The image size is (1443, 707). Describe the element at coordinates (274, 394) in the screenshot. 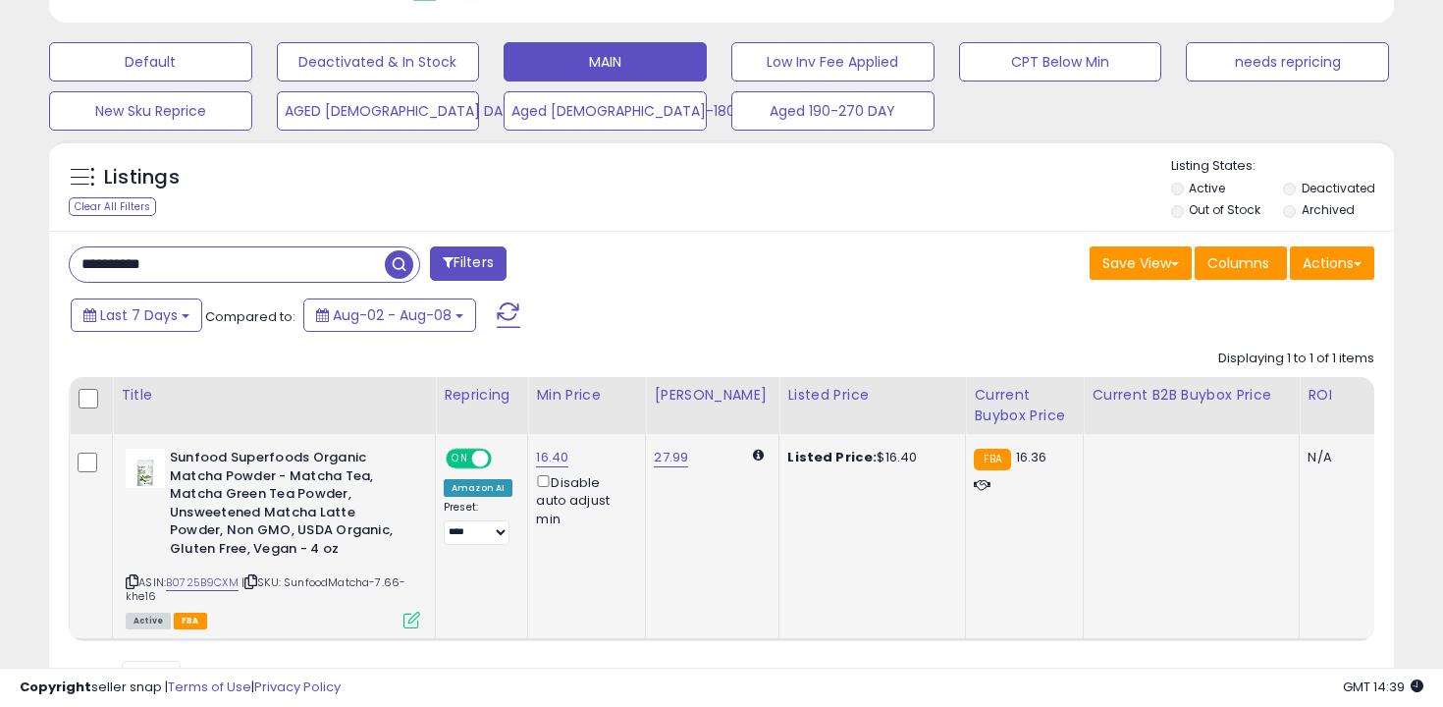

I see `div: Title` at that location.